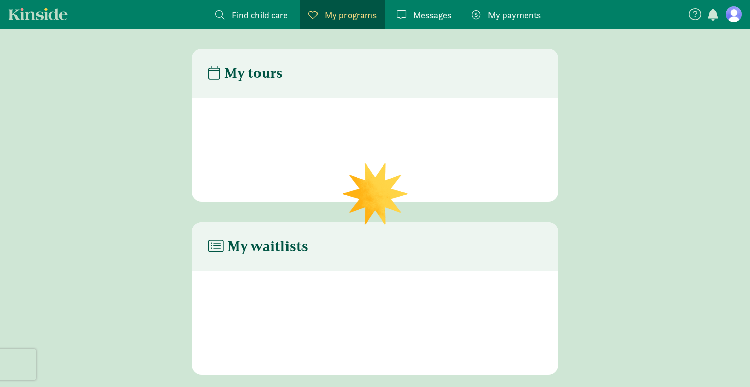 The height and width of the screenshot is (387, 750). What do you see at coordinates (432, 15) in the screenshot?
I see `span: Messages` at bounding box center [432, 15].